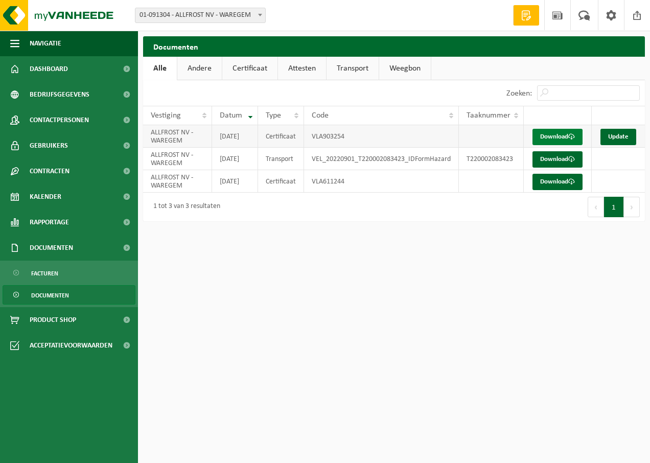 The image size is (650, 463). I want to click on span: Kalender, so click(45, 197).